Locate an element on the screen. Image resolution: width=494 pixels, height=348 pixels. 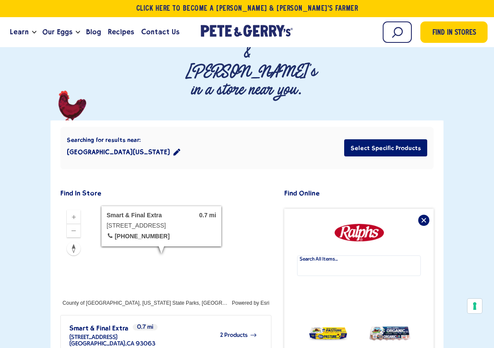
a: Recipes is located at coordinates (121, 32).